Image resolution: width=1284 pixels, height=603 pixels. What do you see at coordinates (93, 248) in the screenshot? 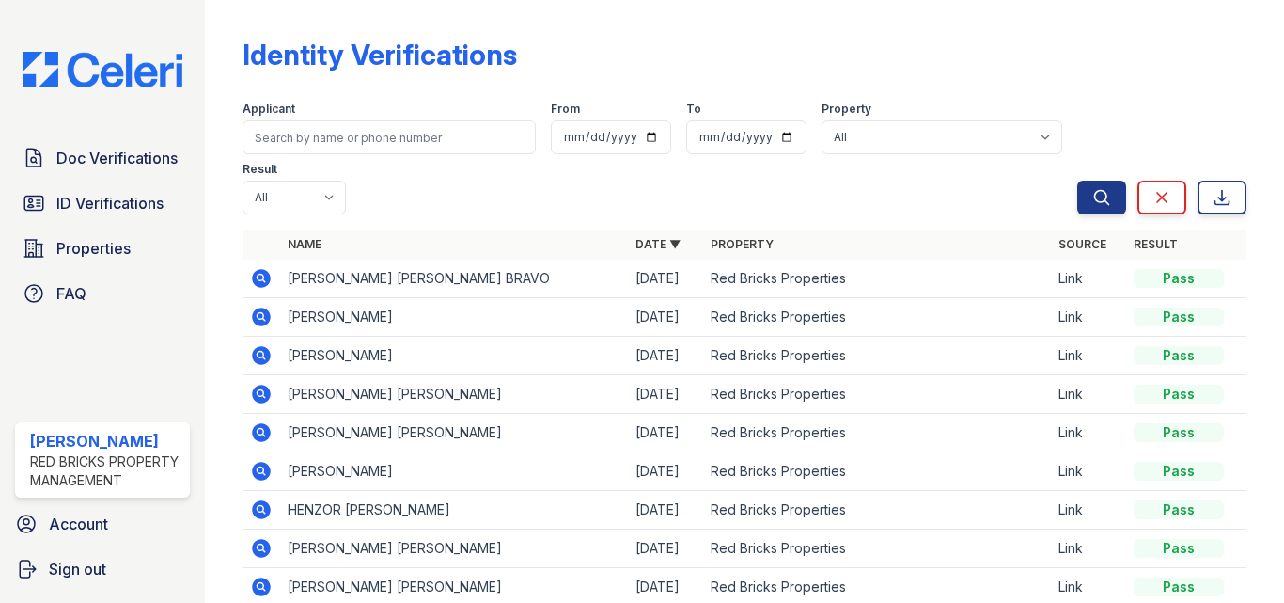
I see `span: Properties` at bounding box center [93, 248].